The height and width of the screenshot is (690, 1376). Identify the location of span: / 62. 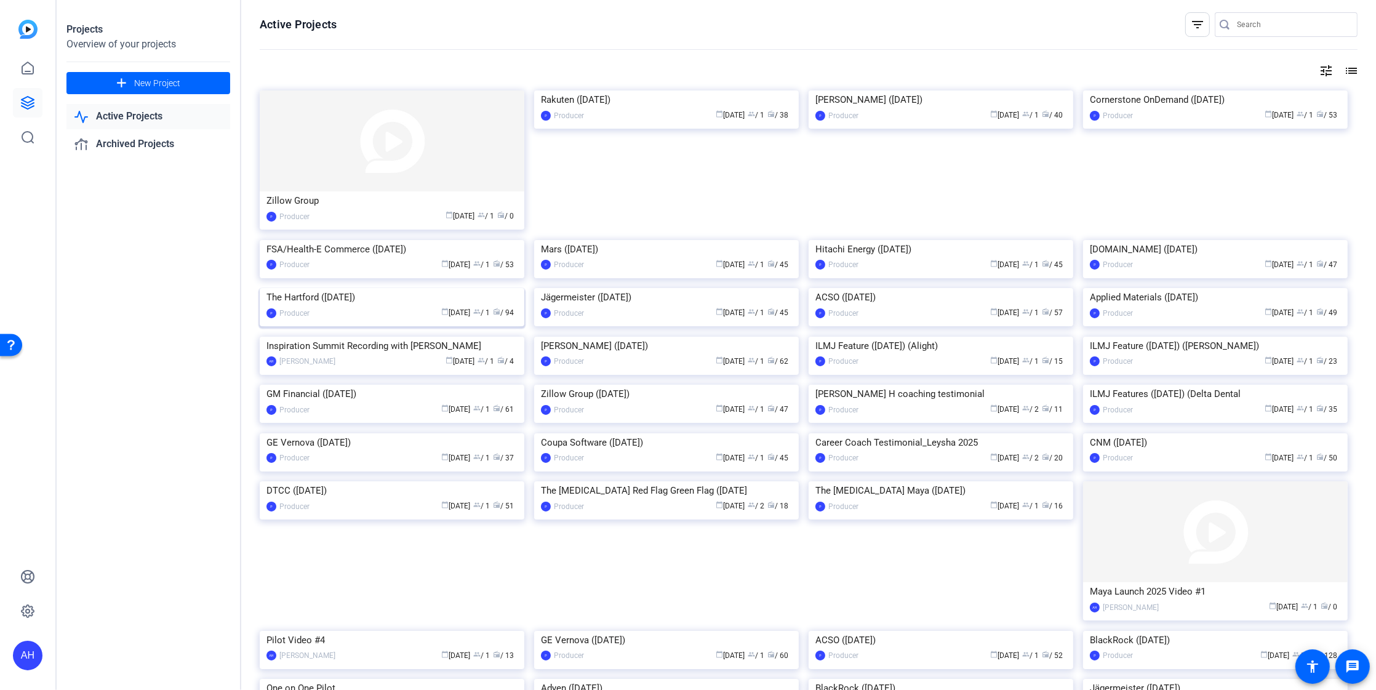
(779, 361).